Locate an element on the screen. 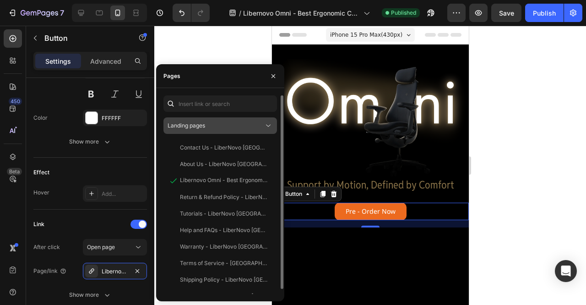 This screenshot has width=586, height=305. button: 7 is located at coordinates (36, 13).